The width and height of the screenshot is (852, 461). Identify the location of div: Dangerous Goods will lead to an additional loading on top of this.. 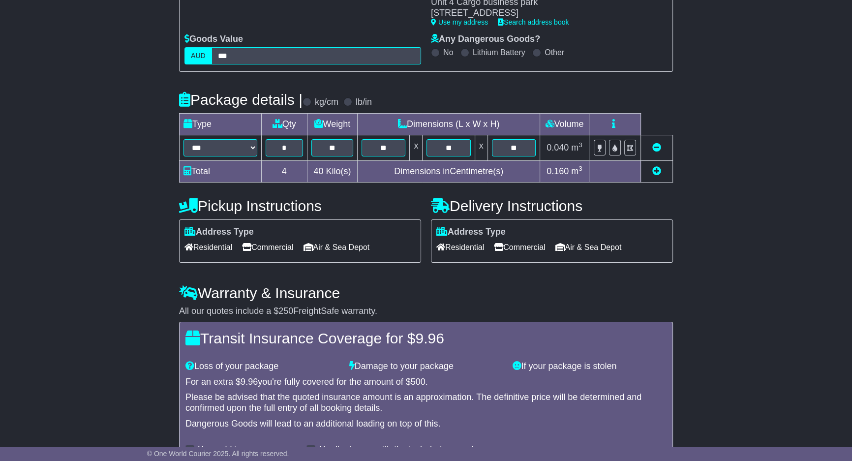
(426, 424).